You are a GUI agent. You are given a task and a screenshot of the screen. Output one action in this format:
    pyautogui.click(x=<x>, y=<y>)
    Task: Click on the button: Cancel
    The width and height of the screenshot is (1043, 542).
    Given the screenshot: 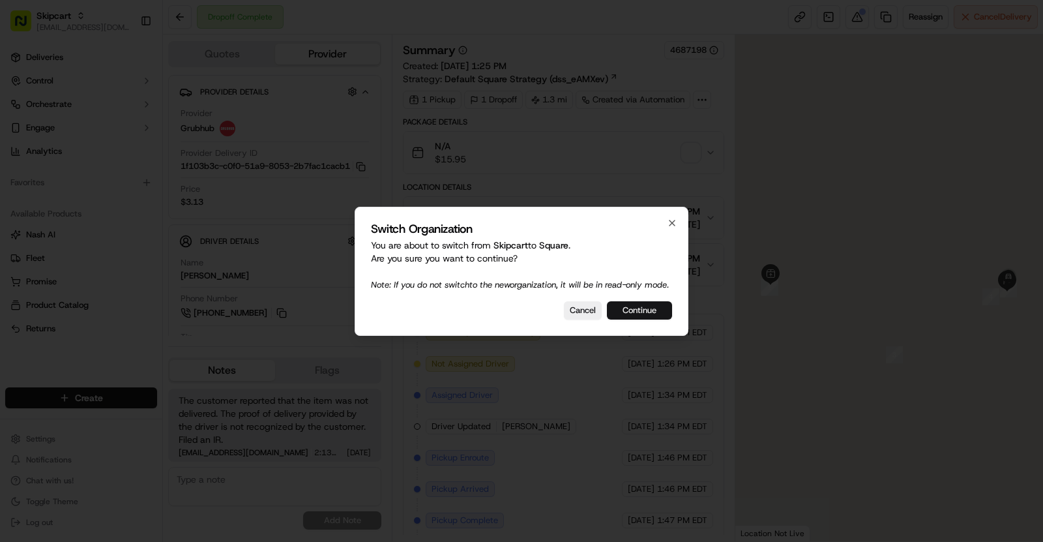 What is the action you would take?
    pyautogui.click(x=583, y=310)
    